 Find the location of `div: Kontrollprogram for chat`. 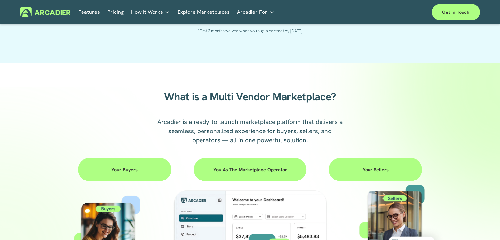

div: Kontrollprogram for chat is located at coordinates (483, 224).